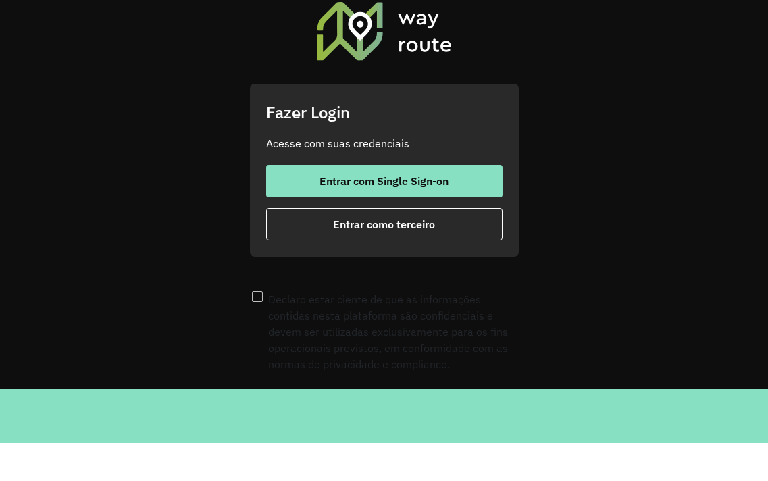  I want to click on h2: Fazer Login, so click(384, 112).